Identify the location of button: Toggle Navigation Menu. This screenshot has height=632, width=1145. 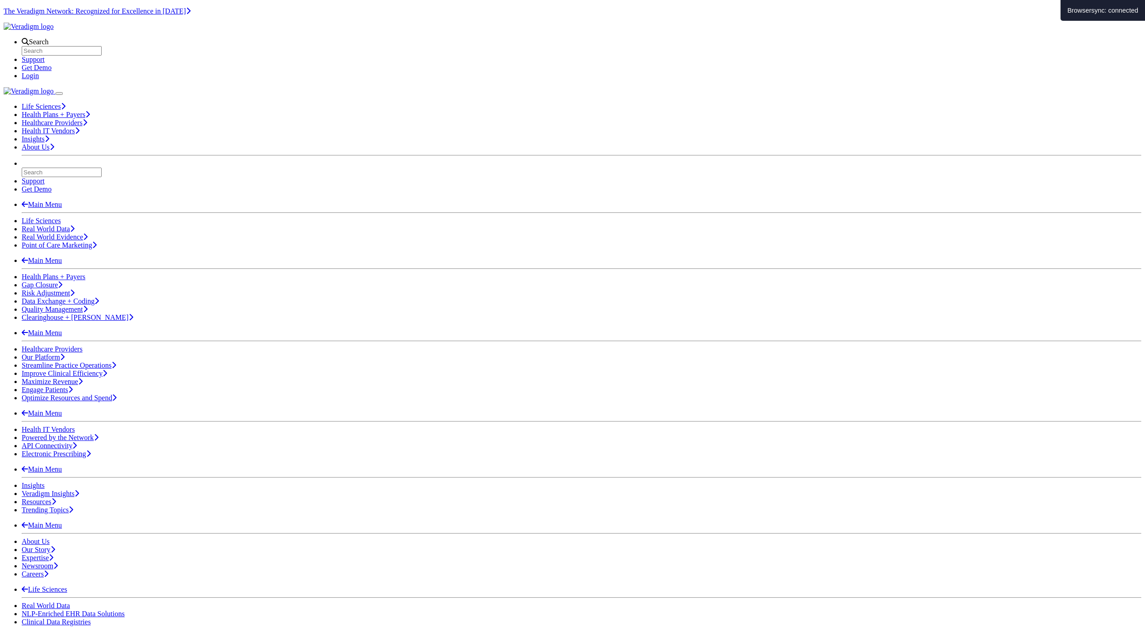
(59, 94).